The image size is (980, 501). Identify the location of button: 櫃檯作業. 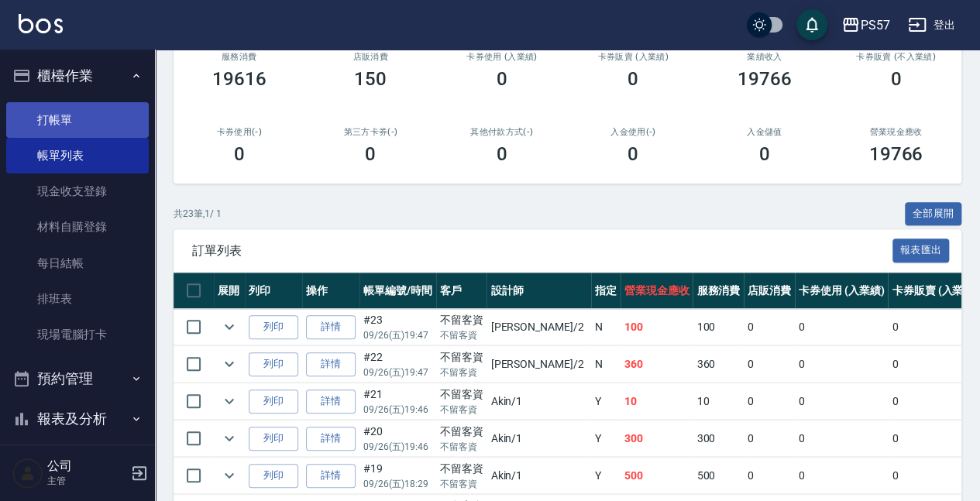
(77, 76).